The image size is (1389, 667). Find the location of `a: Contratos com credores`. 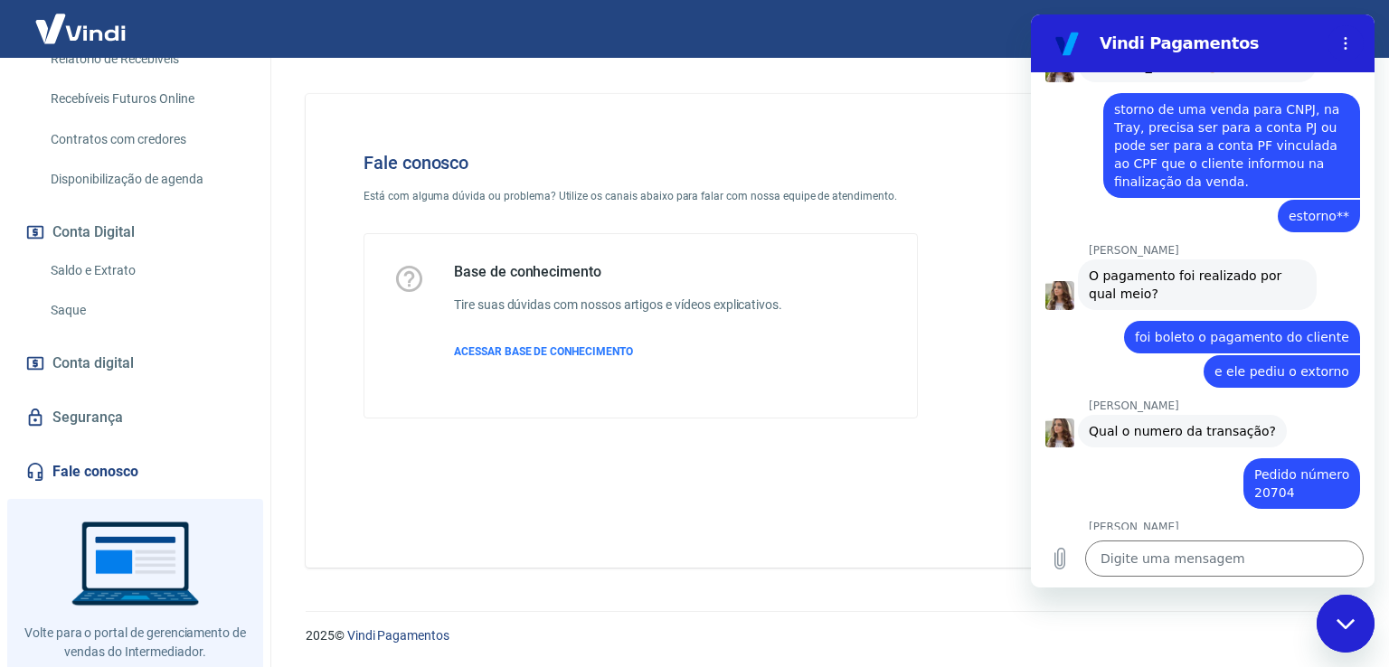

a: Contratos com credores is located at coordinates (146, 139).